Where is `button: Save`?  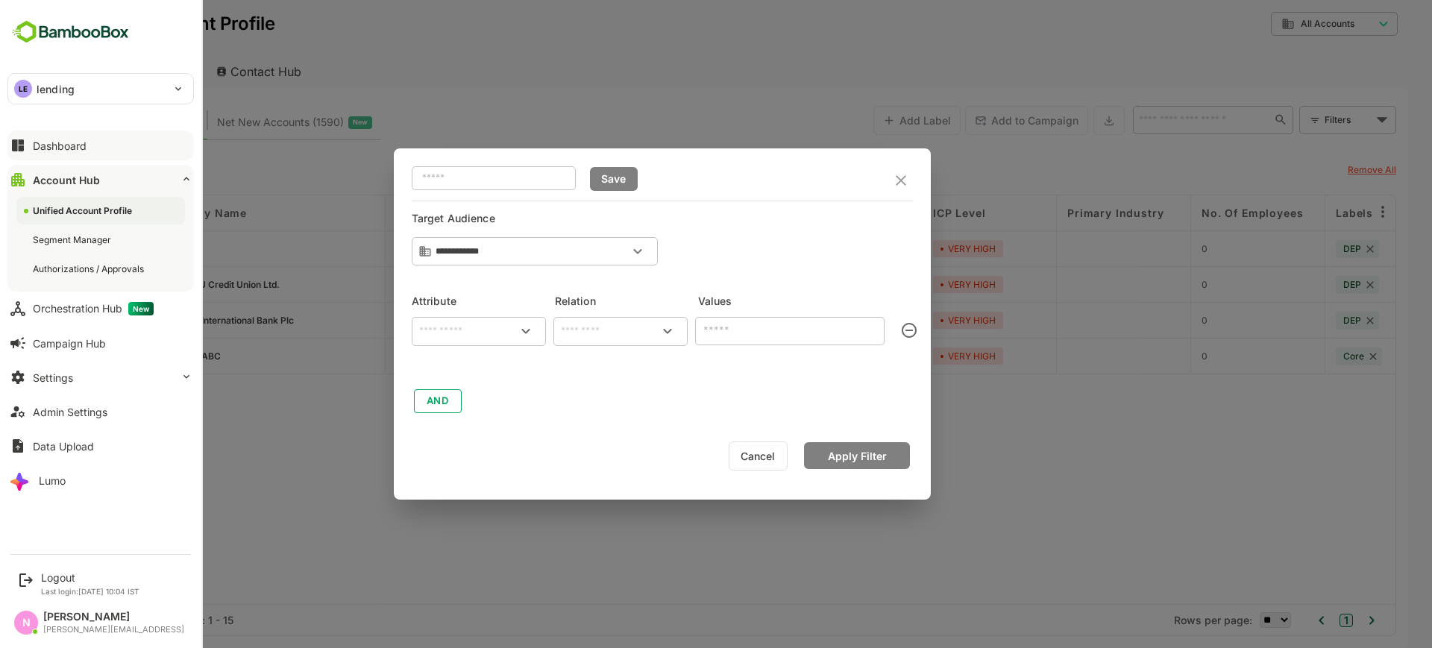 button: Save is located at coordinates (562, 179).